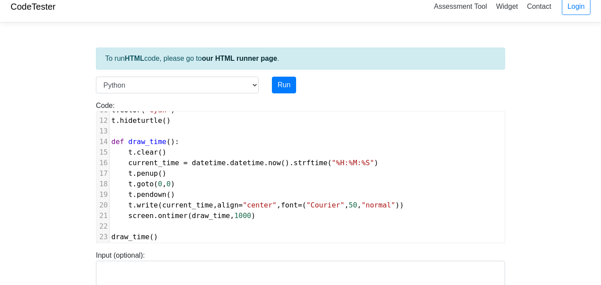  What do you see at coordinates (151, 194) in the screenshot?
I see `span: pendown` at bounding box center [151, 194].